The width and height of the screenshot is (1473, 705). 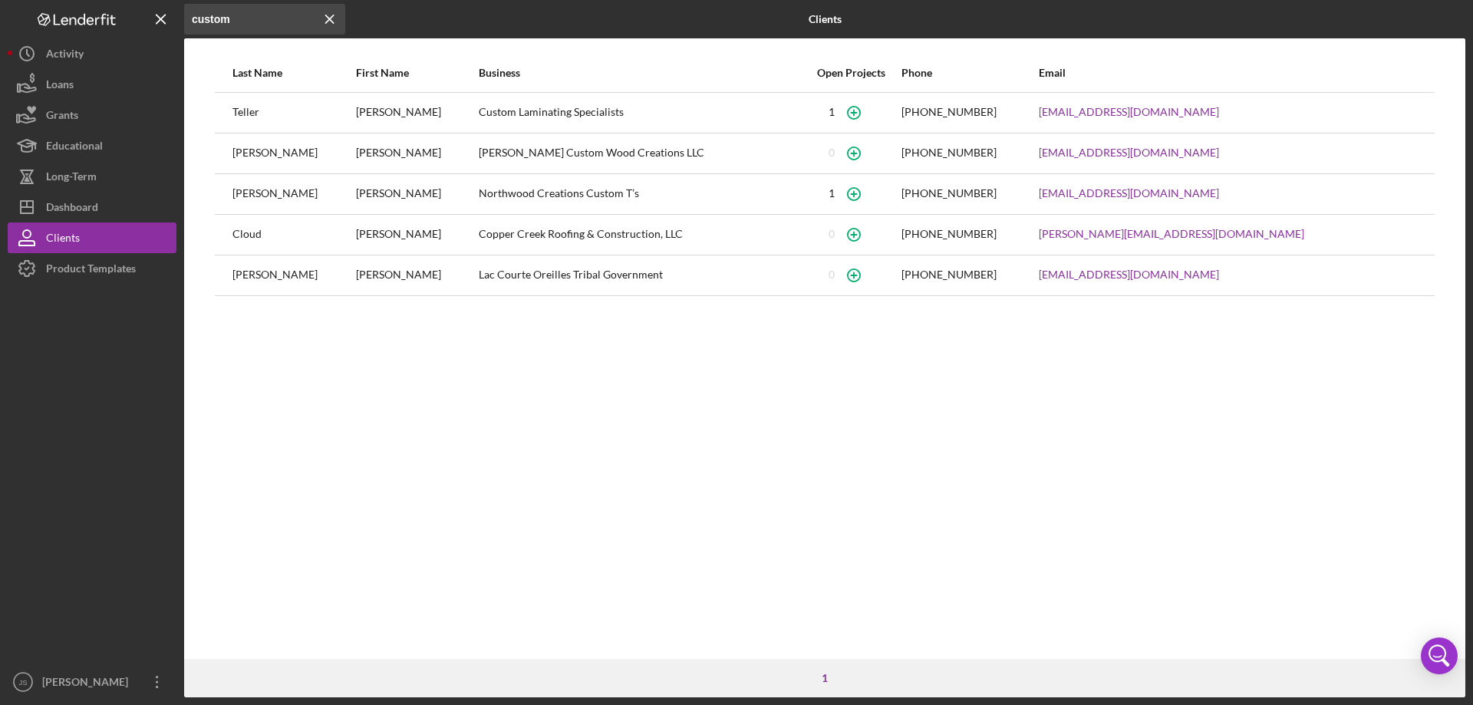 I want to click on button: Grants, so click(x=92, y=115).